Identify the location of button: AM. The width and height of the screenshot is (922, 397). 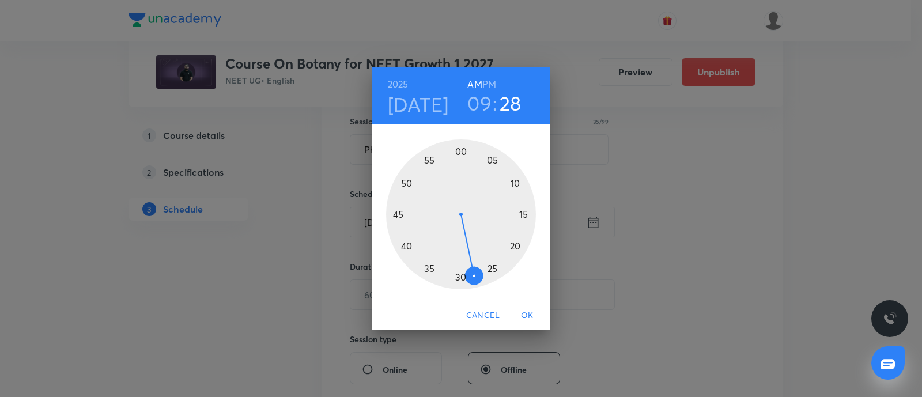
(474, 84).